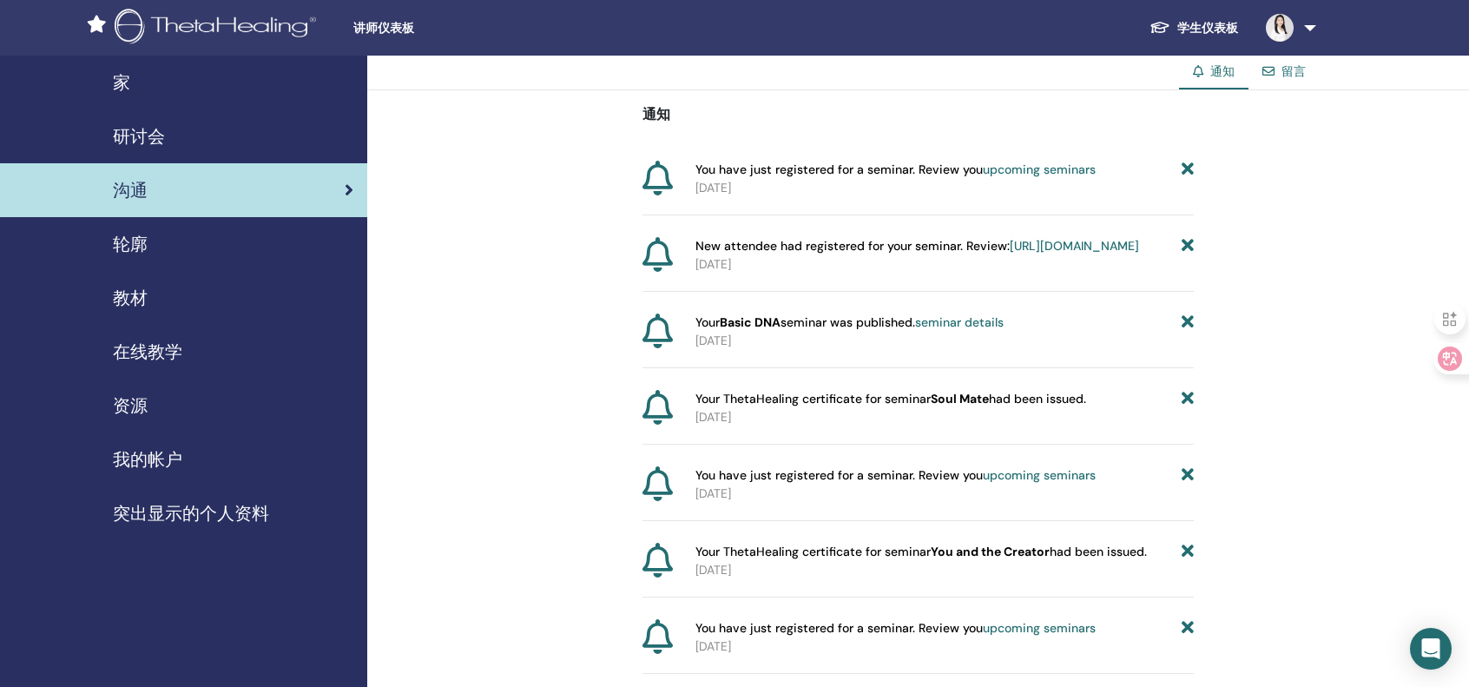 The image size is (1469, 687). Describe the element at coordinates (130, 406) in the screenshot. I see `span: 资源` at that location.